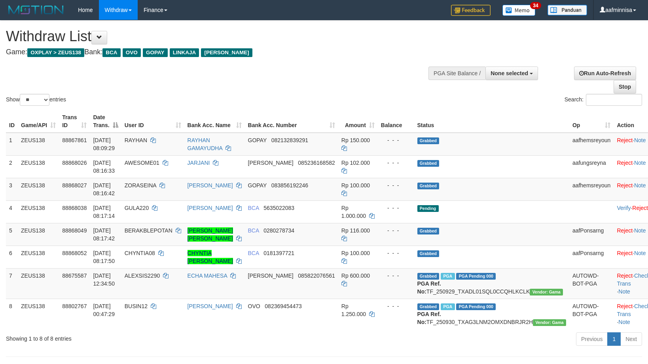 The height and width of the screenshot is (364, 648). I want to click on span: ALEXSIS2290, so click(142, 275).